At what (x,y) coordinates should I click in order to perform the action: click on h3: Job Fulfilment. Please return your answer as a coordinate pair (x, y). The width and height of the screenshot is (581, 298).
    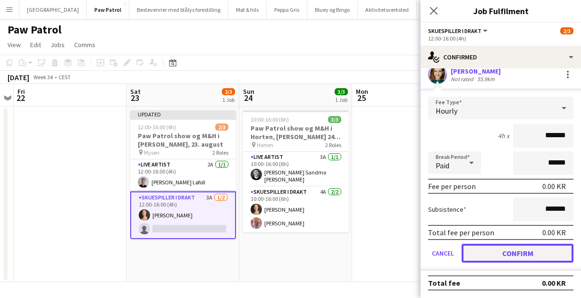
    Looking at the image, I should click on (501, 11).